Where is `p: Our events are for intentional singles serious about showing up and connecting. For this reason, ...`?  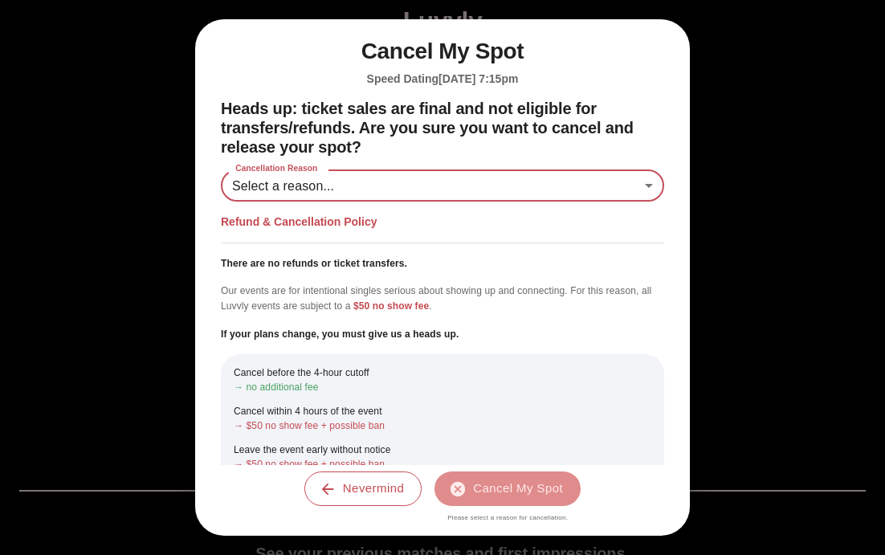
p: Our events are for intentional singles serious about showing up and connecting. For this reason, ... is located at coordinates (443, 299).